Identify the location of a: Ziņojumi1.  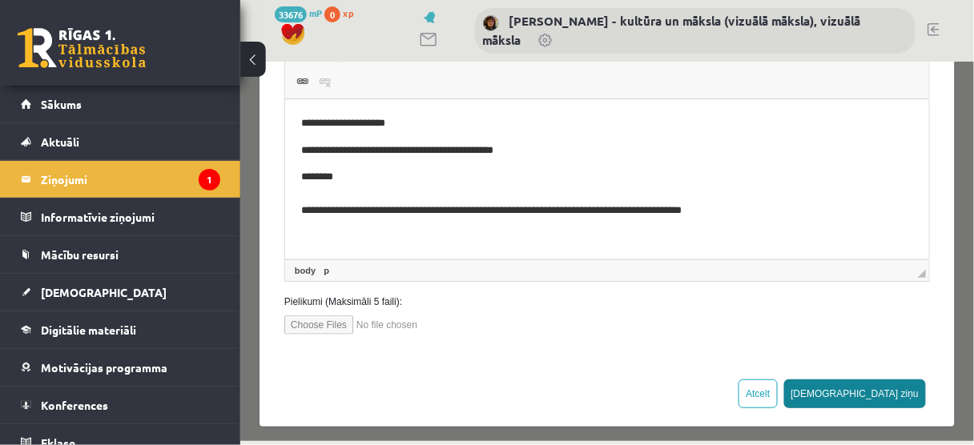
(120, 179).